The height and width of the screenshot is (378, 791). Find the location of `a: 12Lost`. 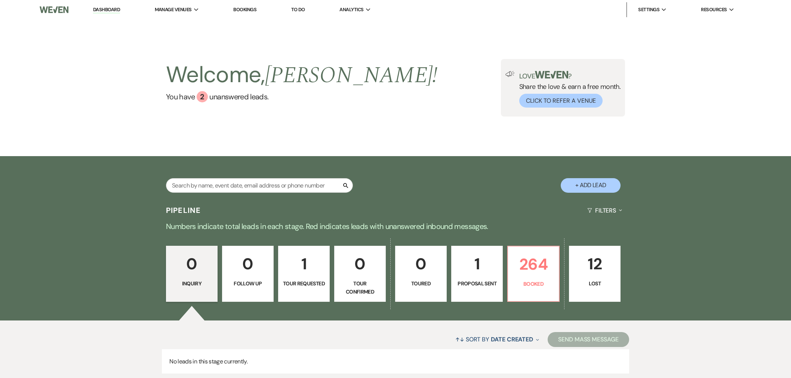

a: 12Lost is located at coordinates (595, 274).